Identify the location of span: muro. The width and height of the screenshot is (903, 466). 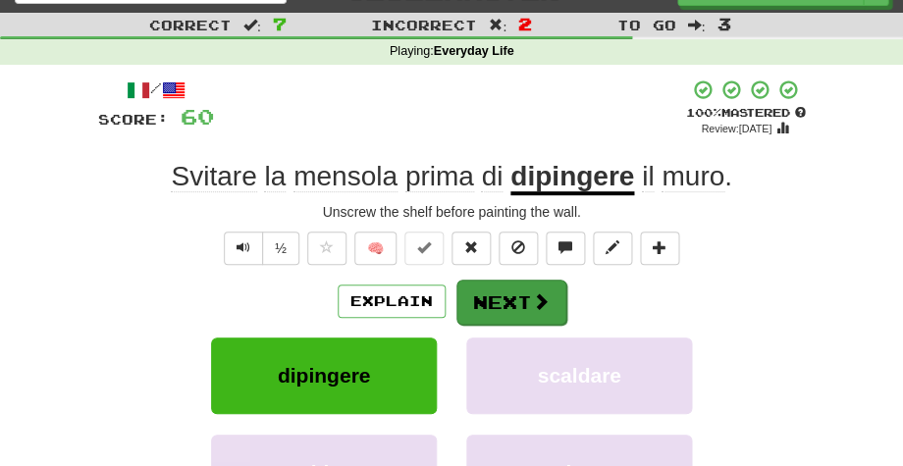
(693, 177).